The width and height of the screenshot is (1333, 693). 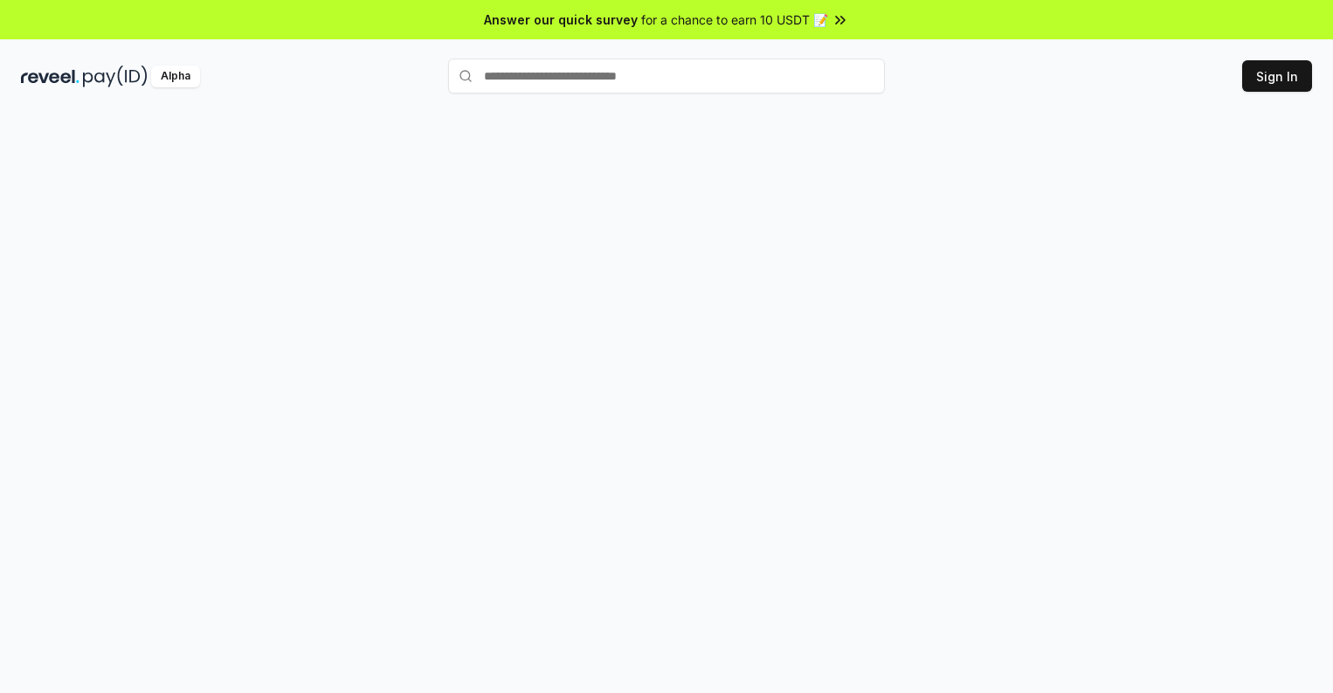 I want to click on img: reveel_dark, so click(x=50, y=76).